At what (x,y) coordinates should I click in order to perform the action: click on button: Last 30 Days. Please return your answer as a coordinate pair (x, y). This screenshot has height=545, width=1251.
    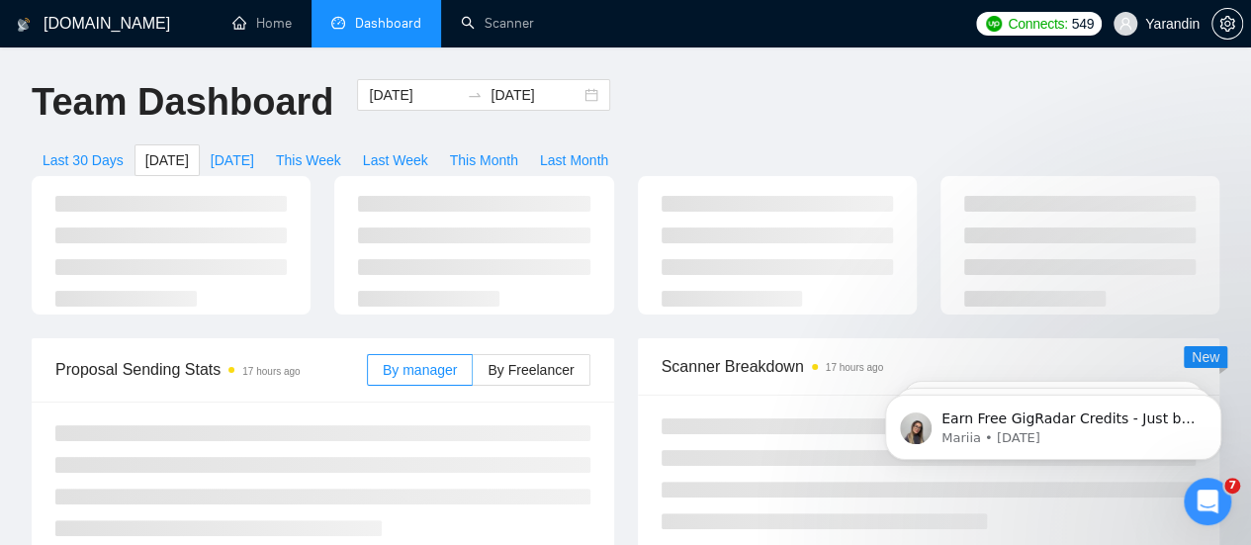
    Looking at the image, I should click on (83, 160).